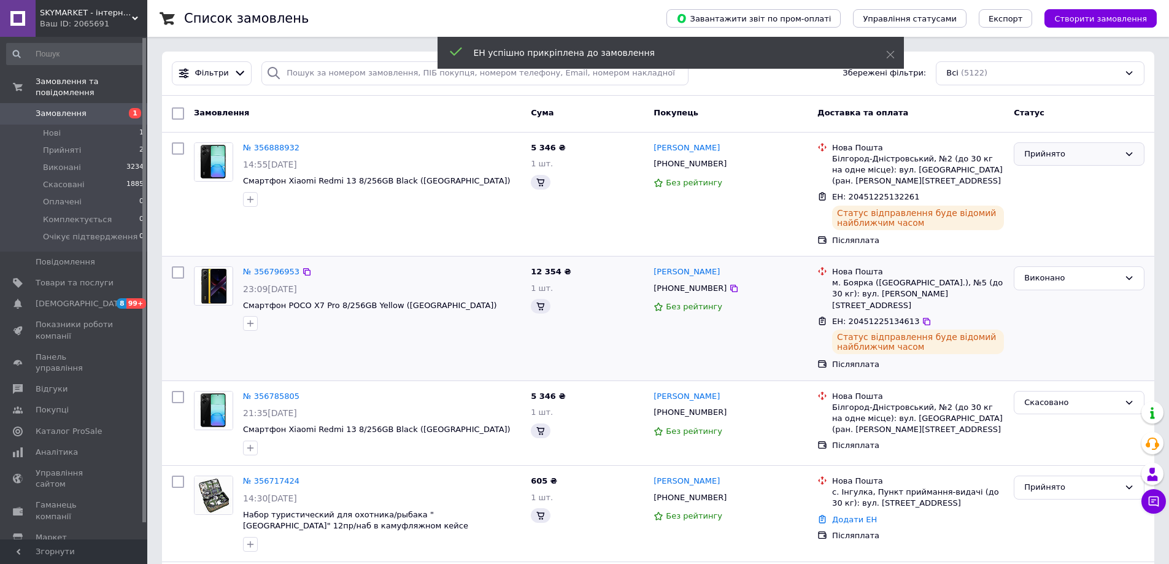  I want to click on span: 1885, so click(135, 185).